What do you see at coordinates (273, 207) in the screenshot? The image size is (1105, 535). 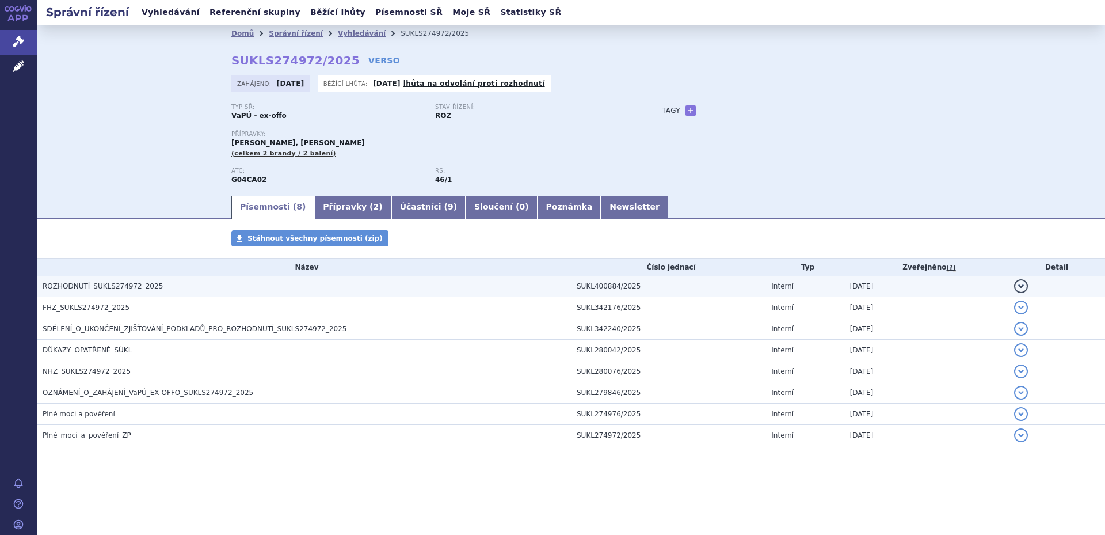 I see `a: Písemnosti (8)` at bounding box center [273, 207].